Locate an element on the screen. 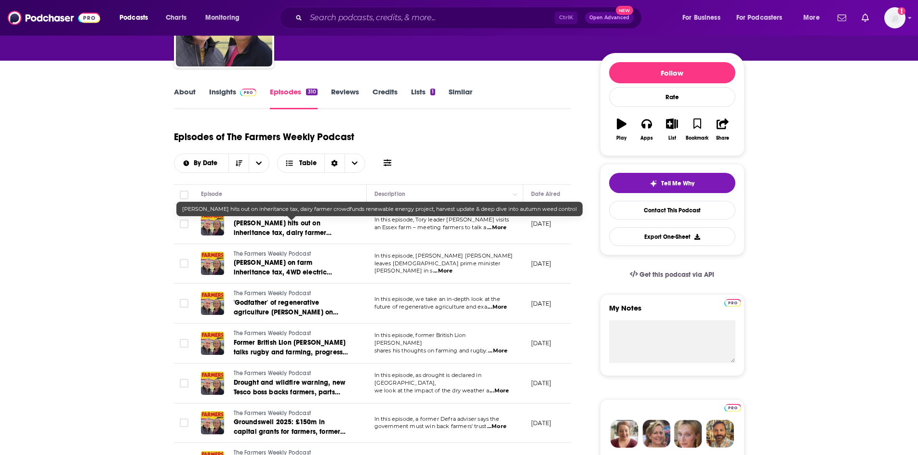 Image resolution: width=918 pixels, height=455 pixels. div: 310 is located at coordinates (311, 92).